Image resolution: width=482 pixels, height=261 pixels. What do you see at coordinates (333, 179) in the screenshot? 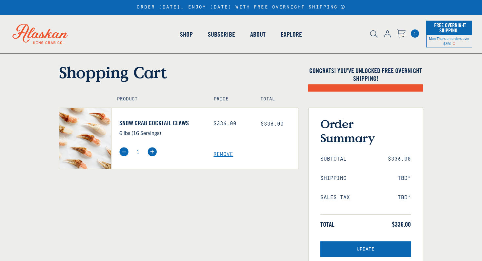
I see `span: Shipping` at bounding box center [333, 179].